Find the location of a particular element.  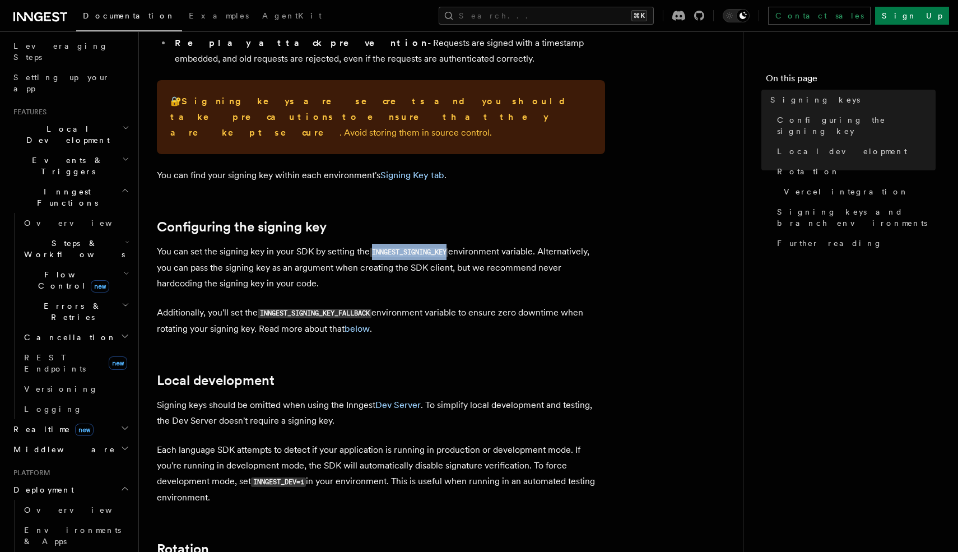

a: Logging is located at coordinates (76, 409).